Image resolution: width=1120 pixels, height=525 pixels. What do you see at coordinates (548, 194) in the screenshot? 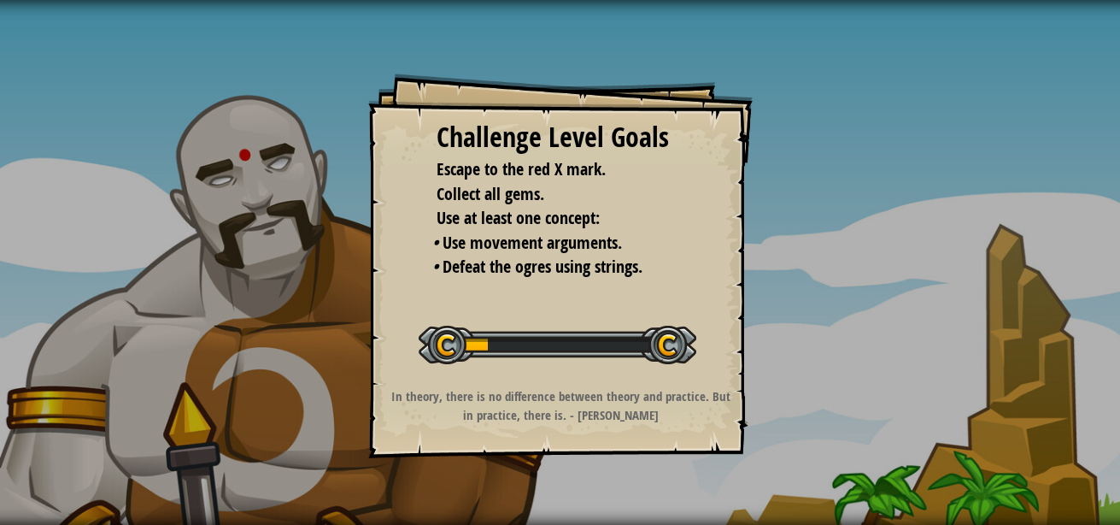
I see `li: Collect all gems.` at bounding box center [548, 194].